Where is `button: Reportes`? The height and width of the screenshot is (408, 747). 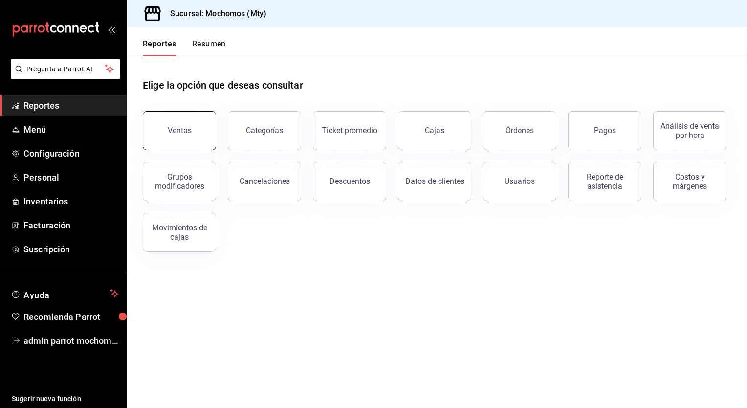 button: Reportes is located at coordinates (159, 47).